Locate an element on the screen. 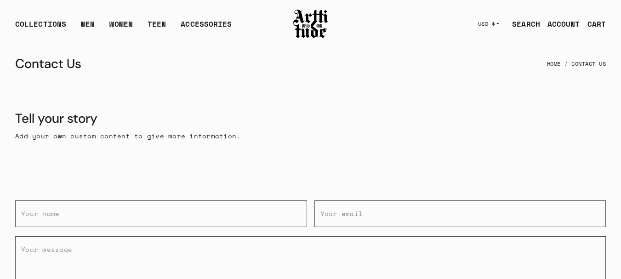  a: ACCOUNT is located at coordinates (560, 24).